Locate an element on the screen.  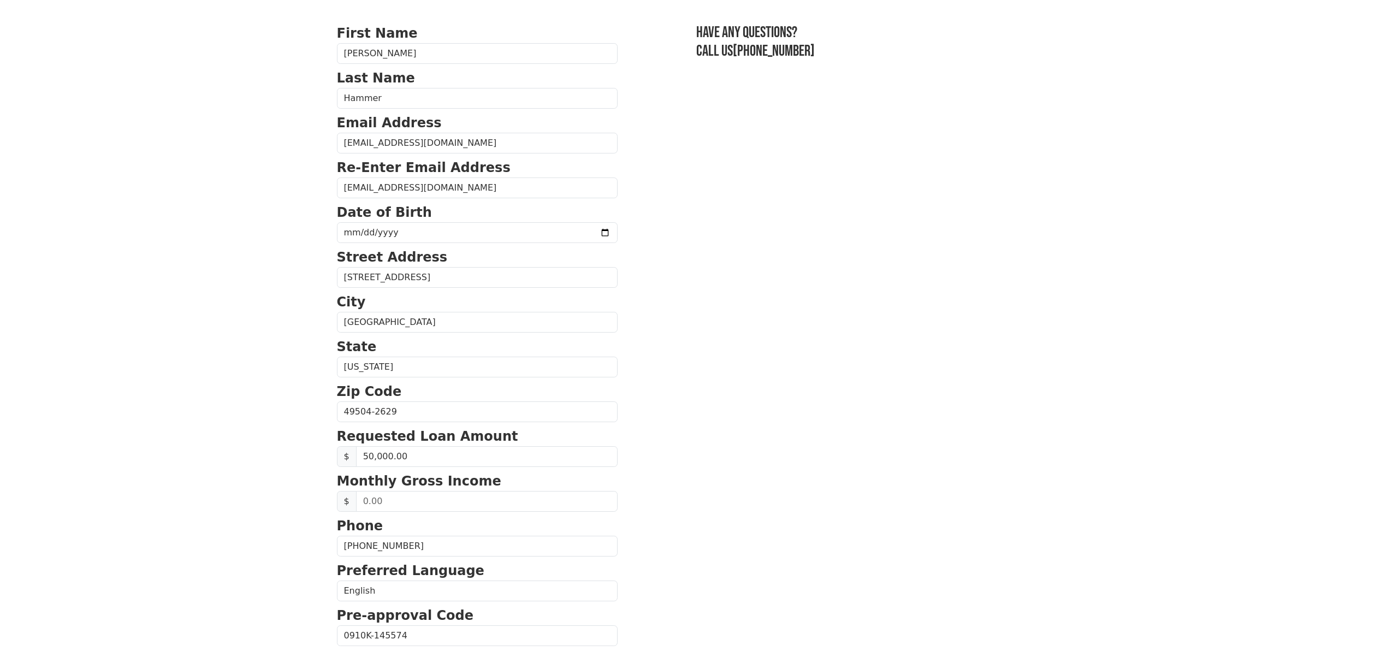
strong: Re-Enter Email Address is located at coordinates (424, 168).